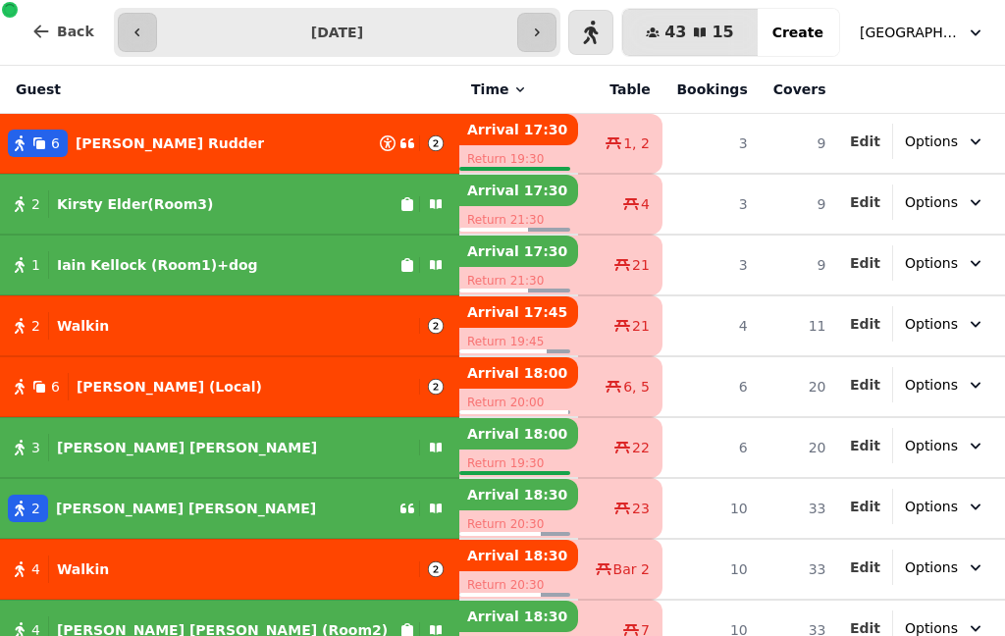 The height and width of the screenshot is (636, 1005). I want to click on button: Back, so click(63, 31).